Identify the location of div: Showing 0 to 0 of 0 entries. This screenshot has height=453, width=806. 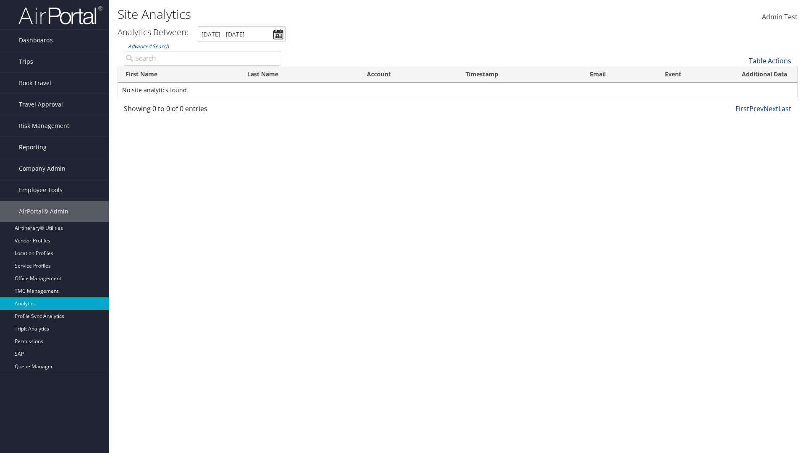
(202, 111).